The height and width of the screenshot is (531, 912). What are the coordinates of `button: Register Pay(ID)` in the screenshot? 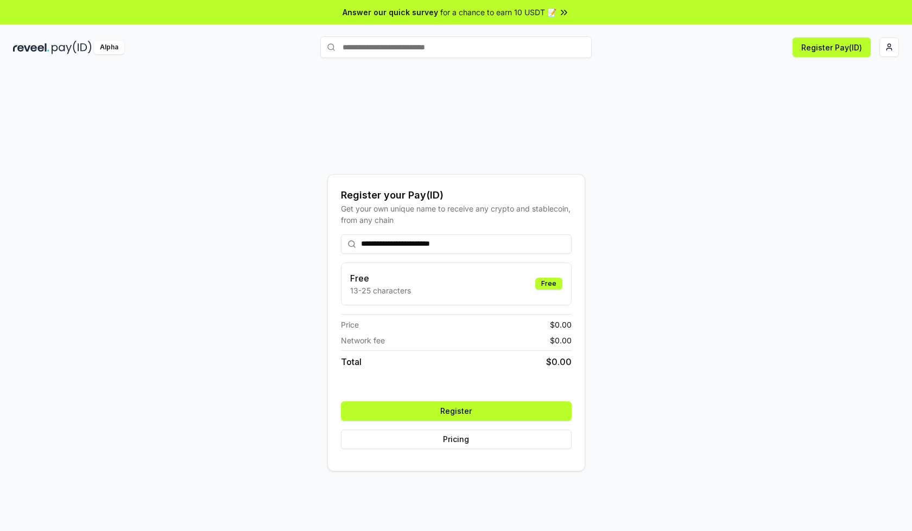 It's located at (831, 47).